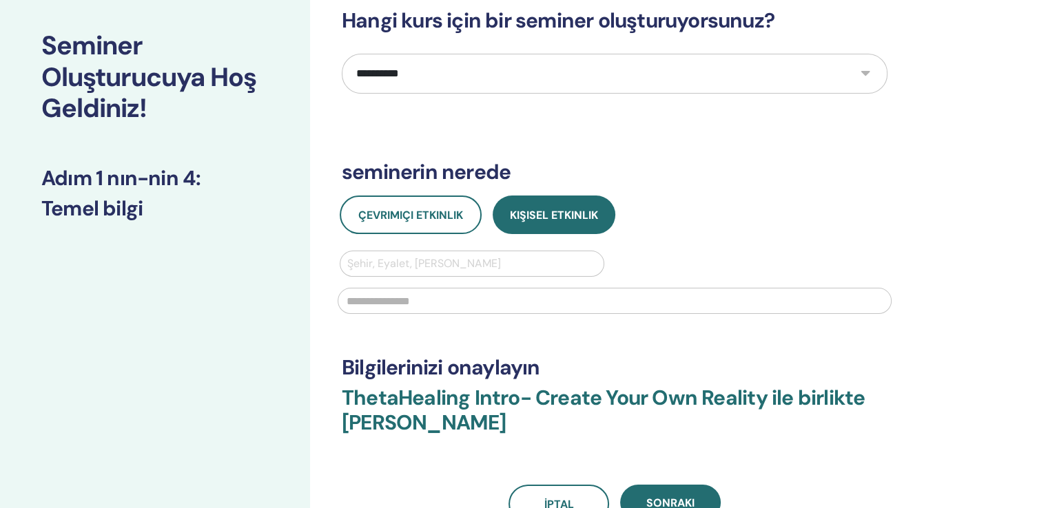 The height and width of the screenshot is (508, 1048). Describe the element at coordinates (614, 21) in the screenshot. I see `h3: Hangi kurs için bir seminer oluşturuyorsunuz?` at that location.